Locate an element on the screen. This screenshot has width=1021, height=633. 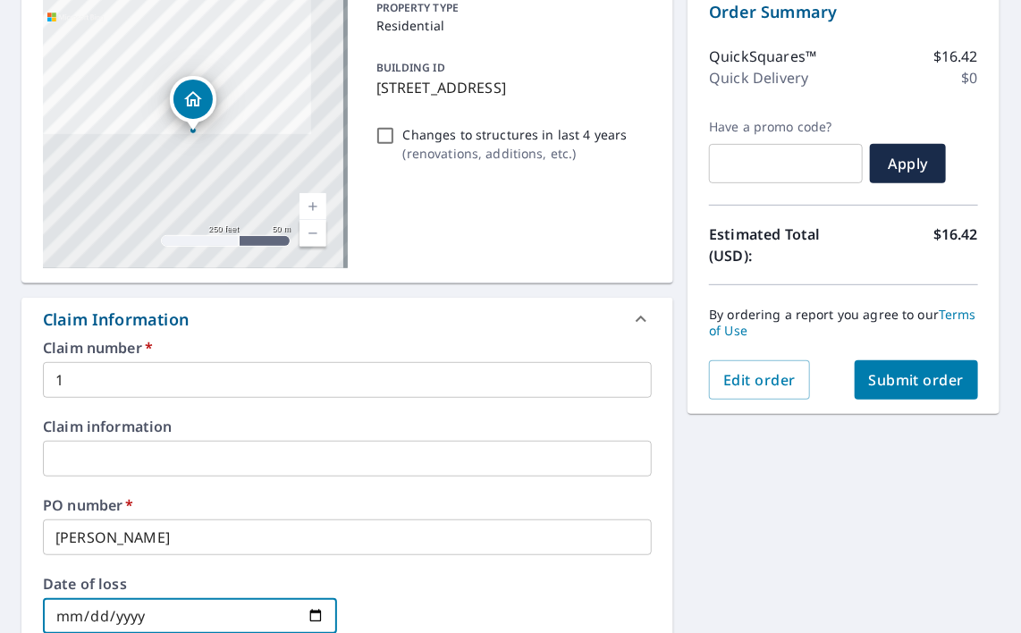
label: Date of loss is located at coordinates (190, 584).